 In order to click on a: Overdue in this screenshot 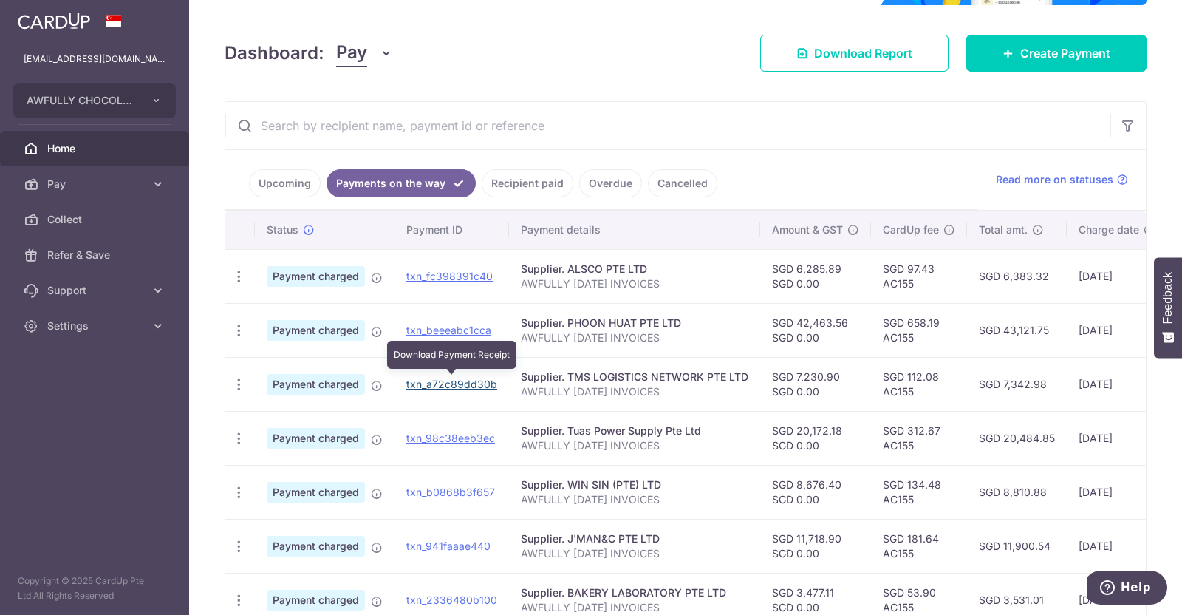, I will do `click(610, 183)`.